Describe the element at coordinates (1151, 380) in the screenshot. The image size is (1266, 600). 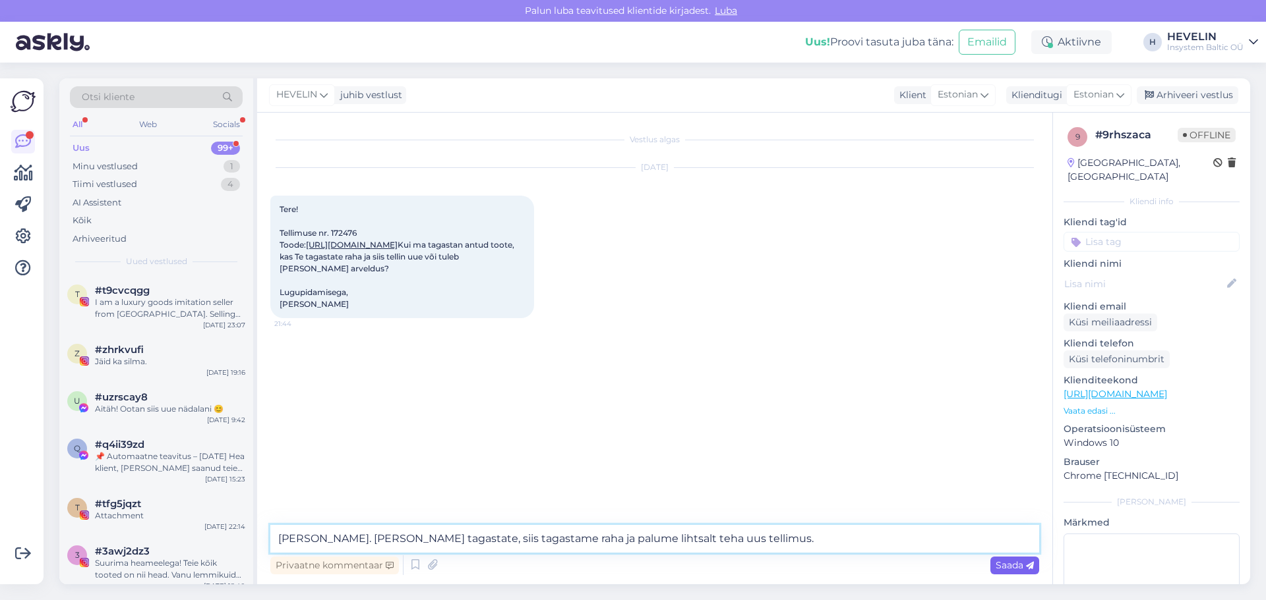
I see `p: Klienditeekond` at that location.